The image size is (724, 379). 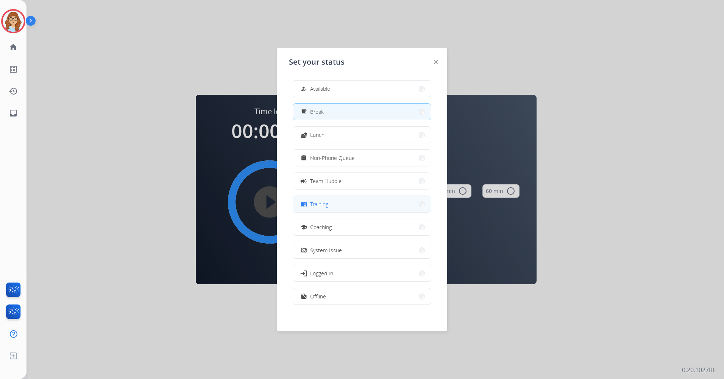 I want to click on mat-icon: home, so click(x=13, y=47).